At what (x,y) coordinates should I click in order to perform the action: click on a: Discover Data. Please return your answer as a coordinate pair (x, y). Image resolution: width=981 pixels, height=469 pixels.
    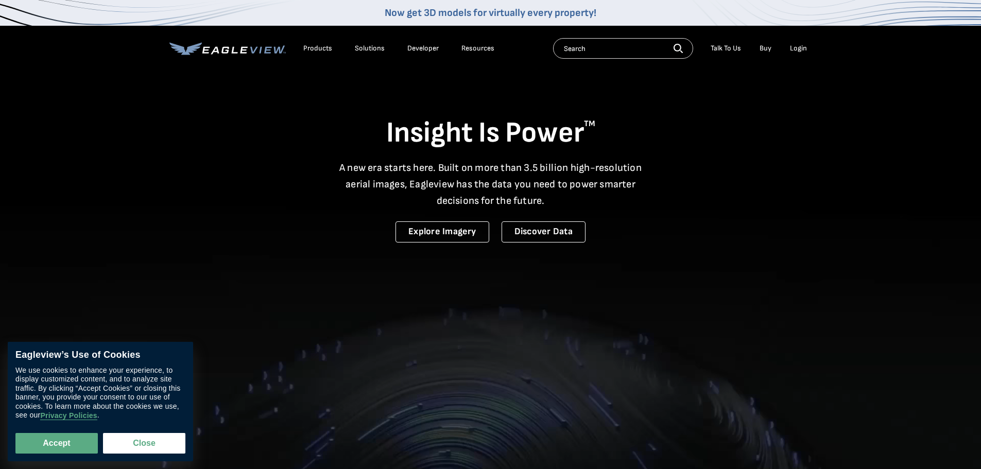
    Looking at the image, I should click on (544, 232).